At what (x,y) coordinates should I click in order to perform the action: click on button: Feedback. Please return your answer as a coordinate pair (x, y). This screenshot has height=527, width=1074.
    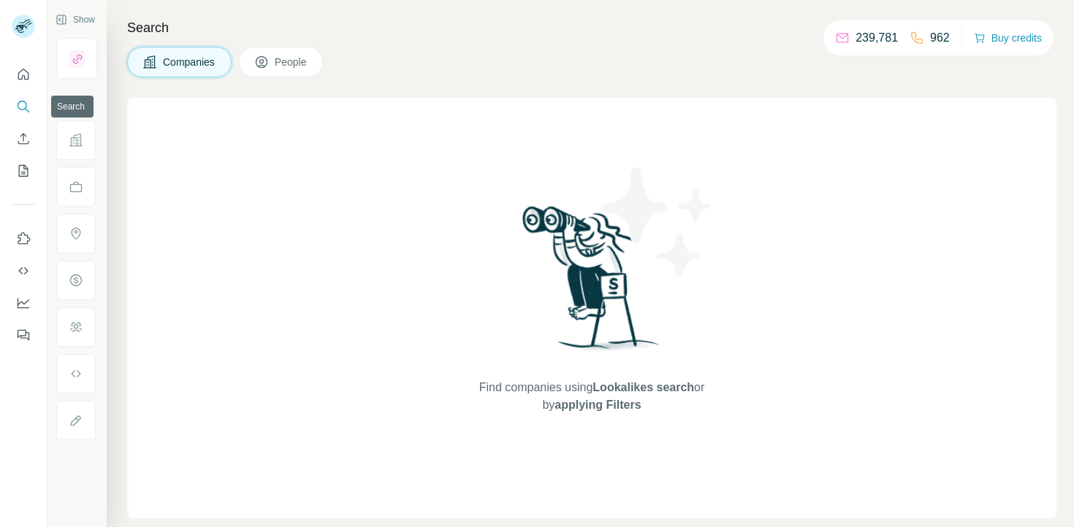
    Looking at the image, I should click on (23, 335).